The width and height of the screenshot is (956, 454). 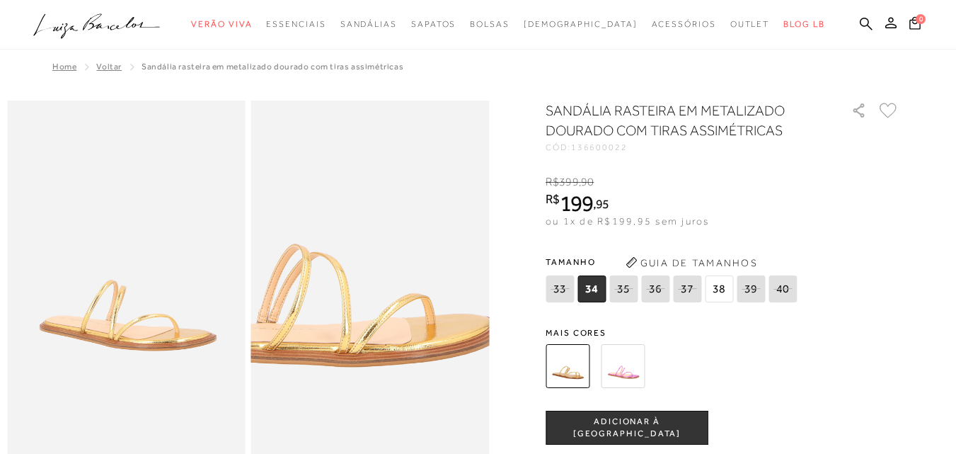 I want to click on span: 136600022, so click(x=600, y=147).